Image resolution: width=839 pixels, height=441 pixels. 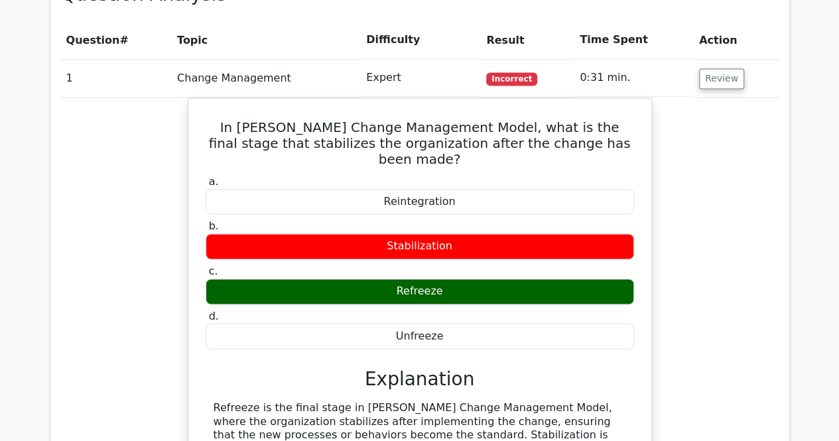 I want to click on th: Action, so click(x=736, y=40).